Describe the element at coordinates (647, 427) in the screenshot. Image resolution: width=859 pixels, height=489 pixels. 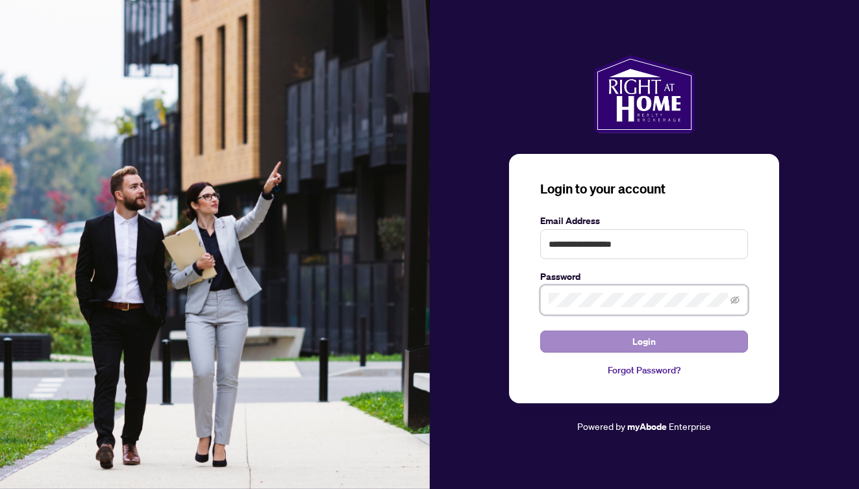
I see `a: myAbode` at that location.